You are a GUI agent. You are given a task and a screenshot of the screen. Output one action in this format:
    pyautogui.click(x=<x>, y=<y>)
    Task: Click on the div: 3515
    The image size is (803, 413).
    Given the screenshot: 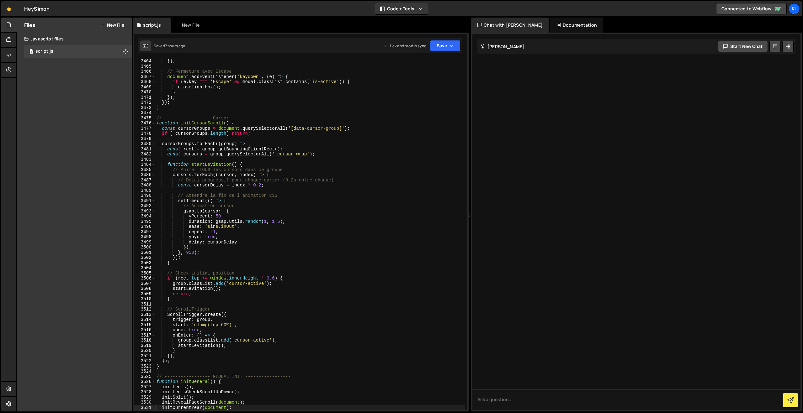 What is the action you would take?
    pyautogui.click(x=145, y=325)
    